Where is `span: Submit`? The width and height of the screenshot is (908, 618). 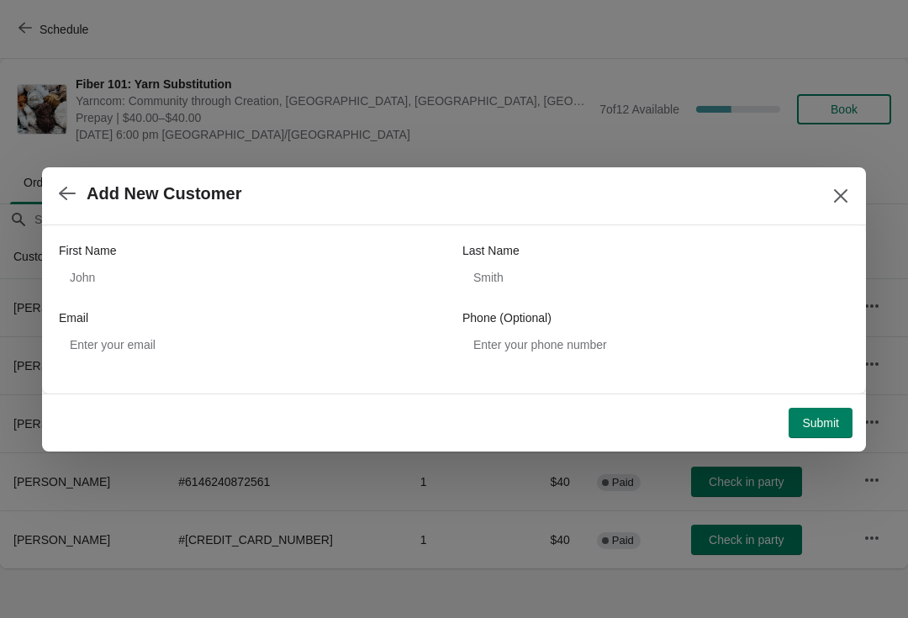 span: Submit is located at coordinates (821, 423).